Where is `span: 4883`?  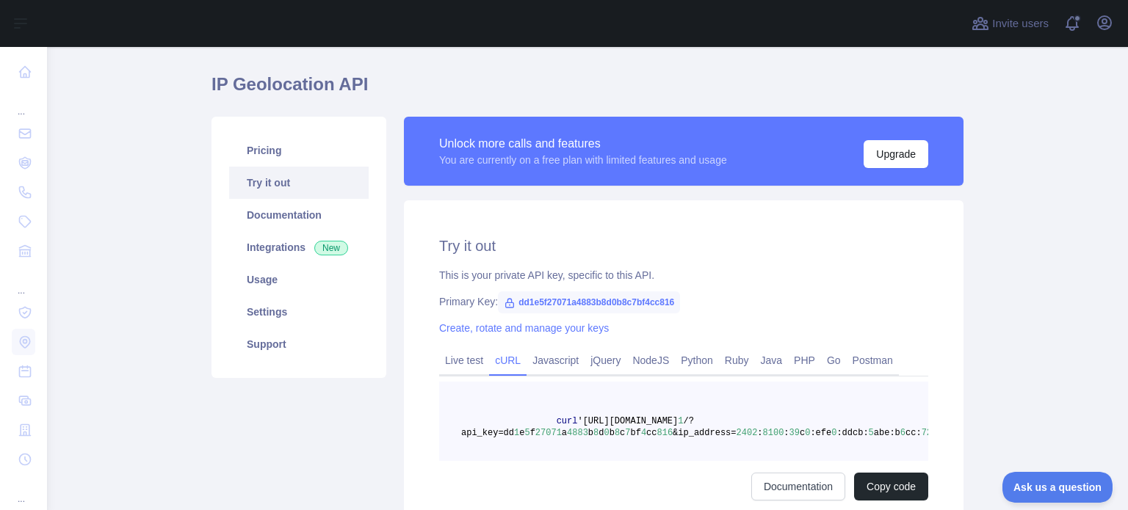
span: 4883 is located at coordinates (577, 433).